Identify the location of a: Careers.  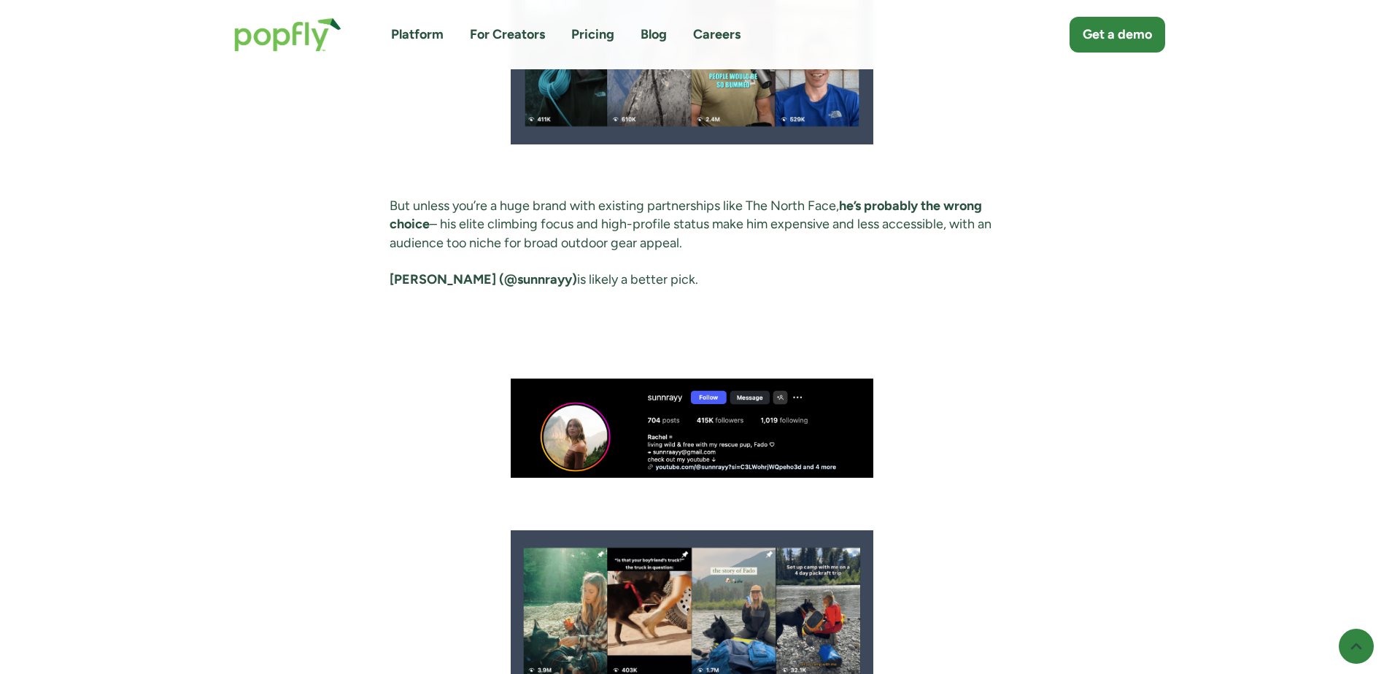
(717, 34).